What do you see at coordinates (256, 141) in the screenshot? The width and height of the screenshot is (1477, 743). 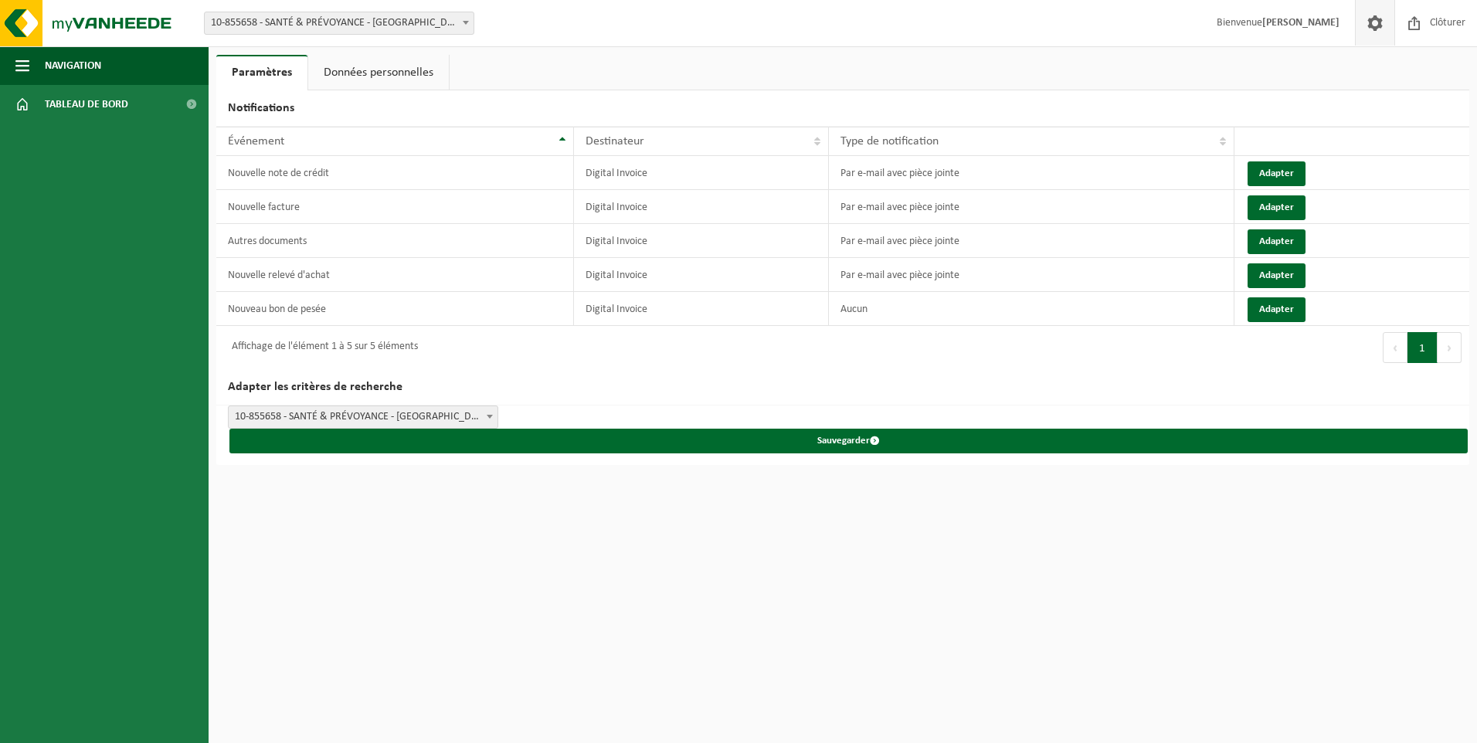 I see `span: Événement` at bounding box center [256, 141].